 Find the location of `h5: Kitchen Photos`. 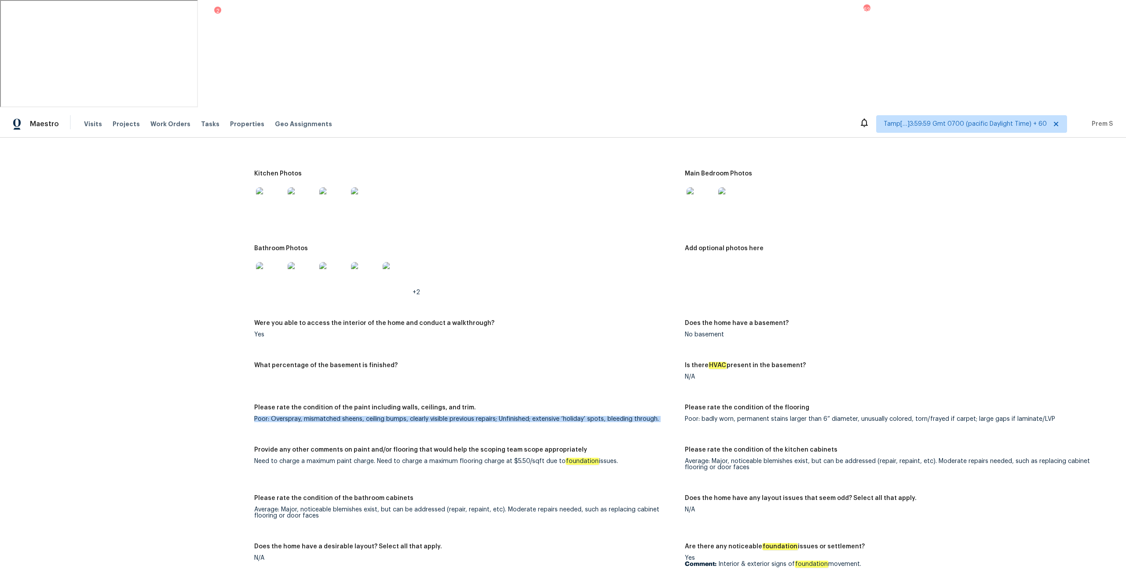

h5: Kitchen Photos is located at coordinates (278, 174).